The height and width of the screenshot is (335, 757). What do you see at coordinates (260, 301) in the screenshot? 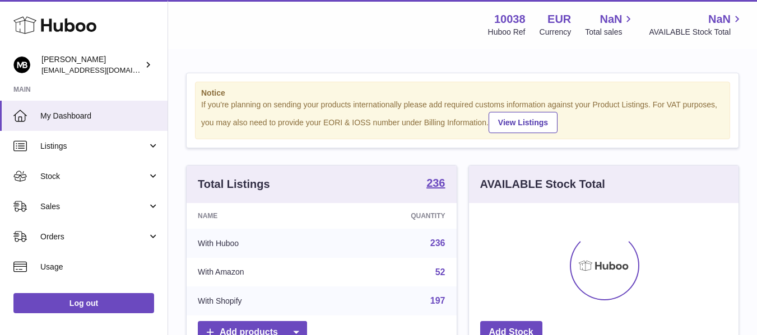
I see `td: With Shopify` at bounding box center [260, 301].